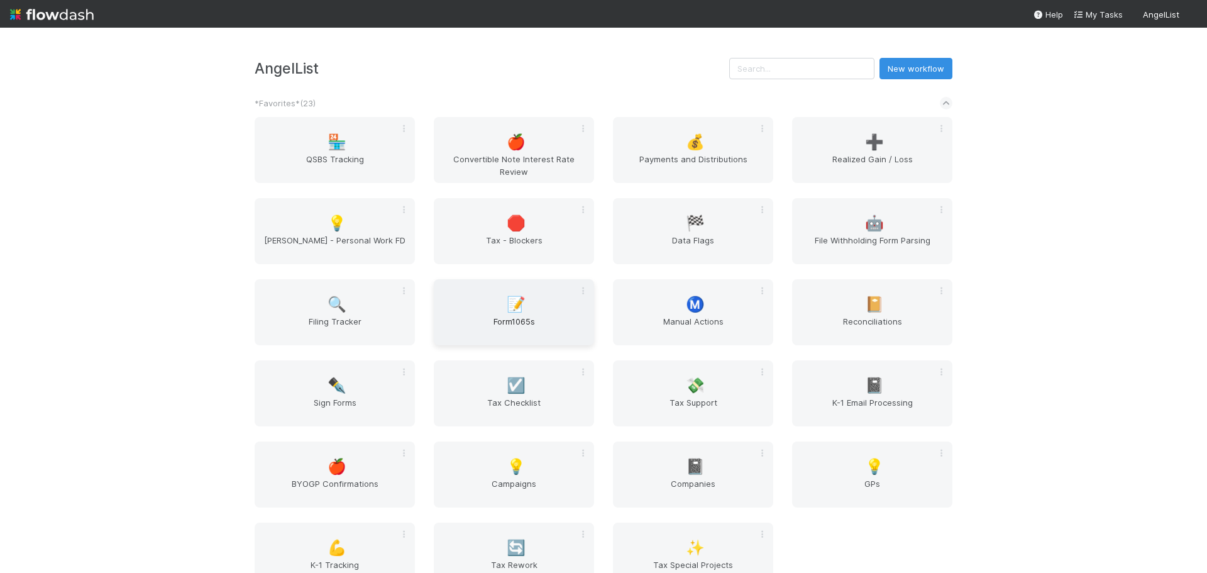 The width and height of the screenshot is (1207, 573). What do you see at coordinates (285, 103) in the screenshot?
I see `span: *Favorites* ( 23 )` at bounding box center [285, 103].